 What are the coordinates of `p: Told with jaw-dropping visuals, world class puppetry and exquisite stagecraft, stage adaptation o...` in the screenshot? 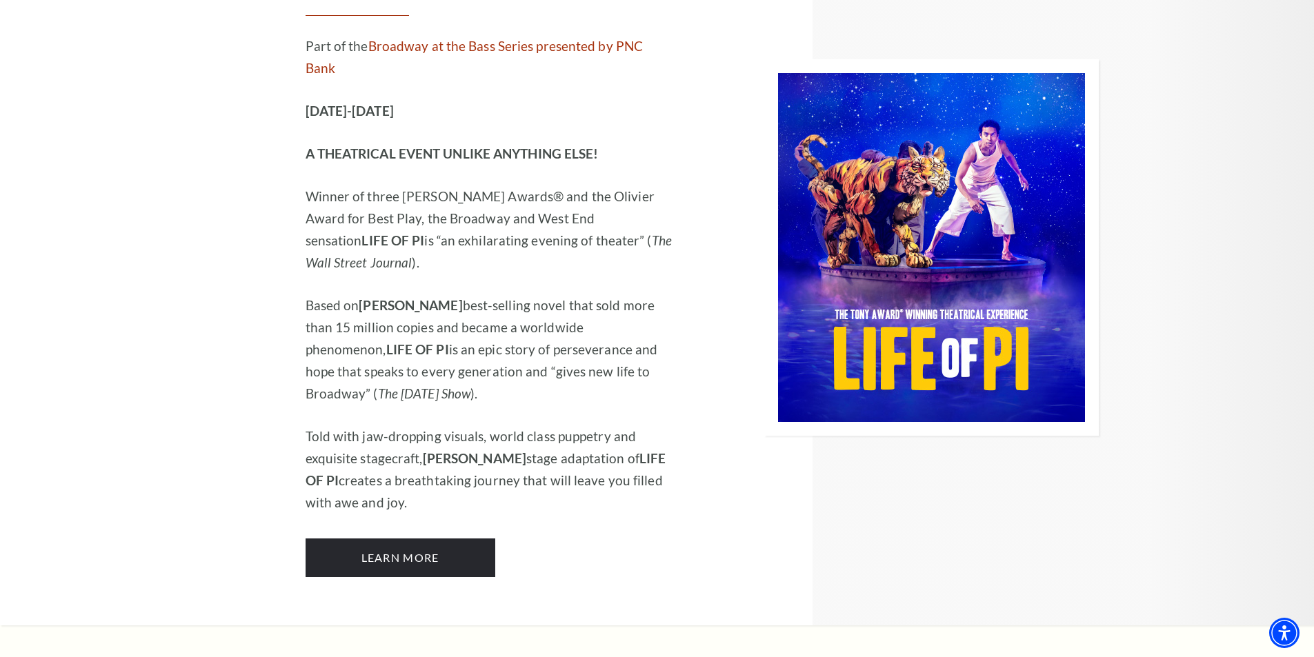 It's located at (490, 470).